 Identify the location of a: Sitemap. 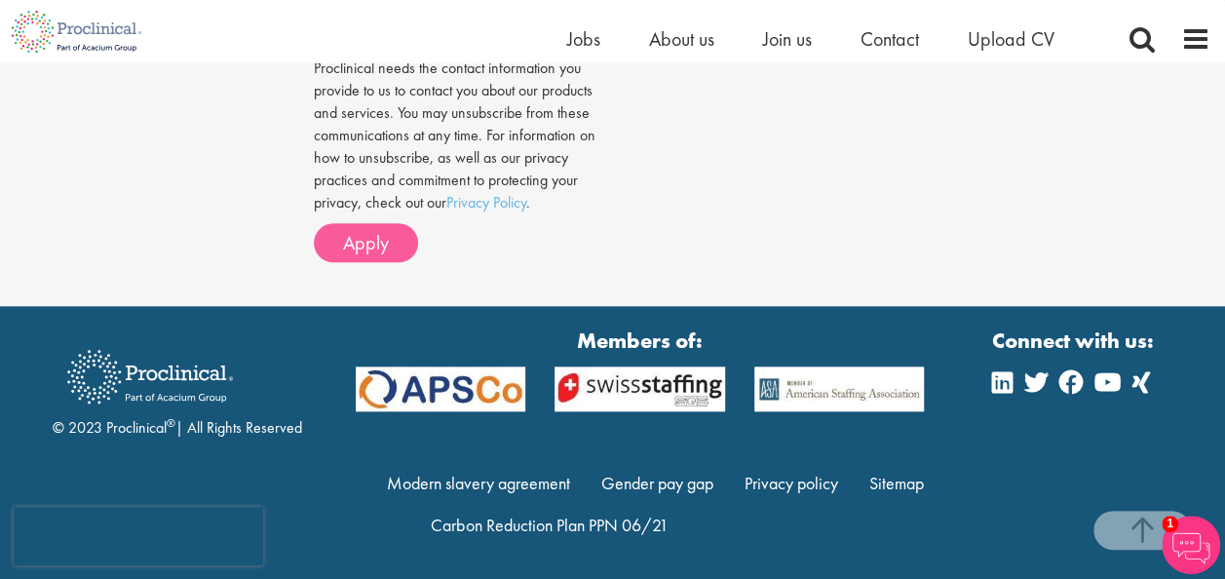
(895, 482).